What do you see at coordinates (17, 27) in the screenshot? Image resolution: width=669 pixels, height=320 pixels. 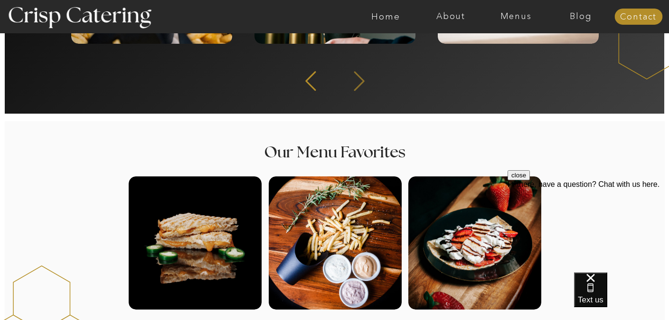 I see `span: Text us` at bounding box center [17, 27].